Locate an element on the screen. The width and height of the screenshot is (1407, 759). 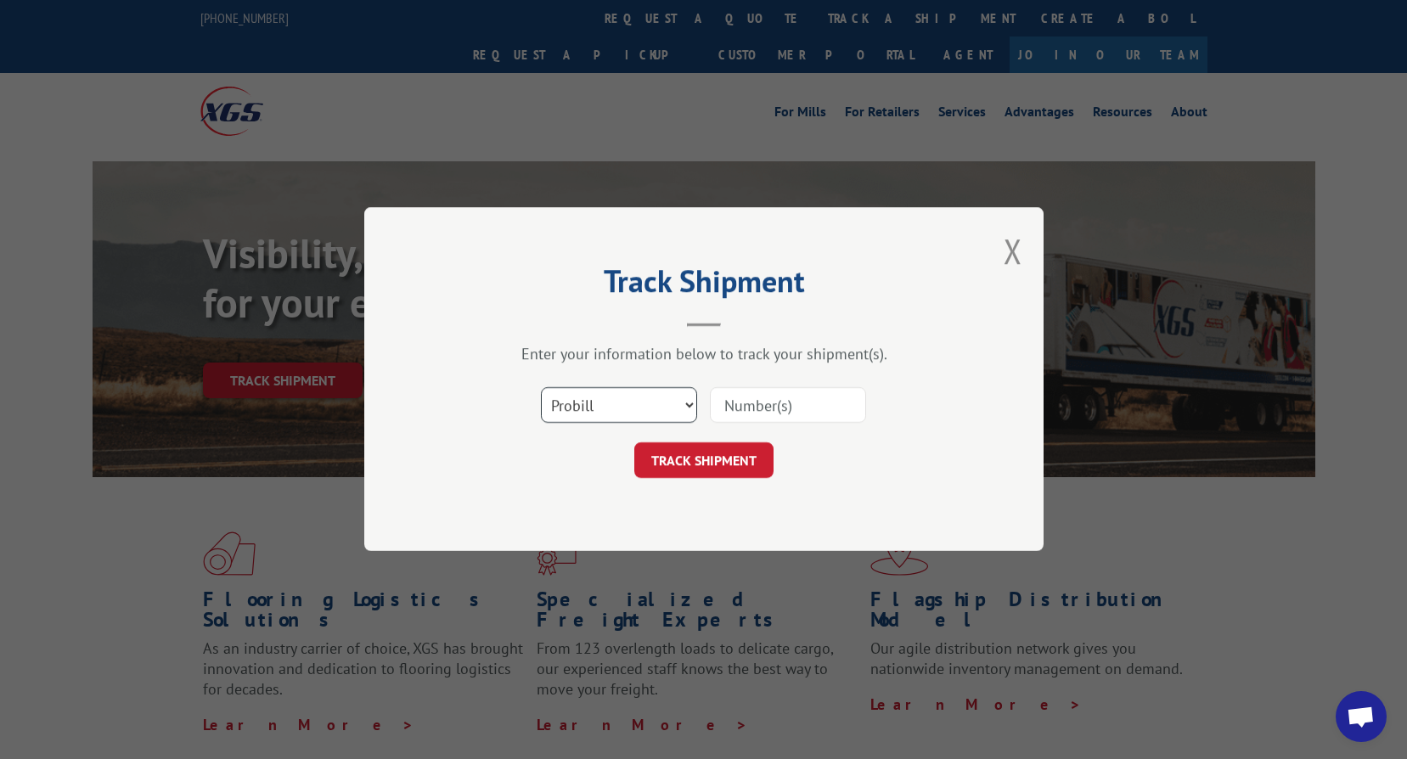
div: Enter your information below to track your shipment(s). is located at coordinates (704, 354).